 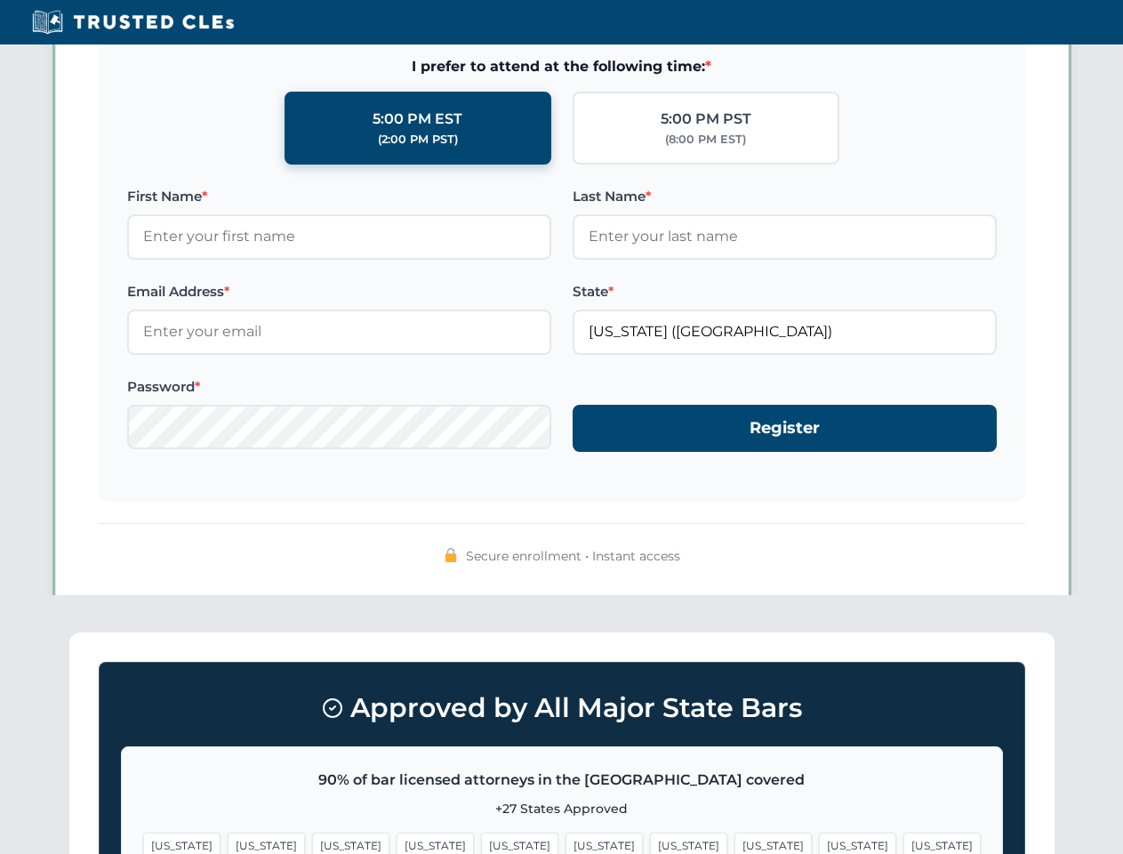 I want to click on label: Email Address, so click(x=339, y=292).